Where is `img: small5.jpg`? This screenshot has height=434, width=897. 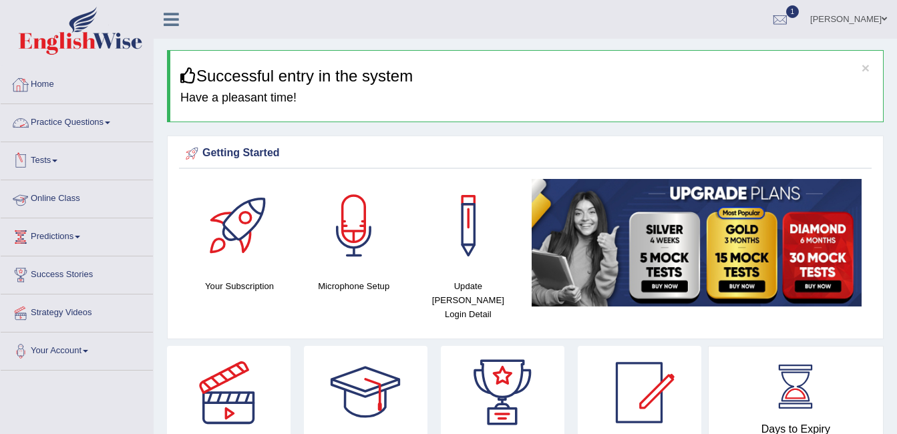
img: small5.jpg is located at coordinates (696, 242).